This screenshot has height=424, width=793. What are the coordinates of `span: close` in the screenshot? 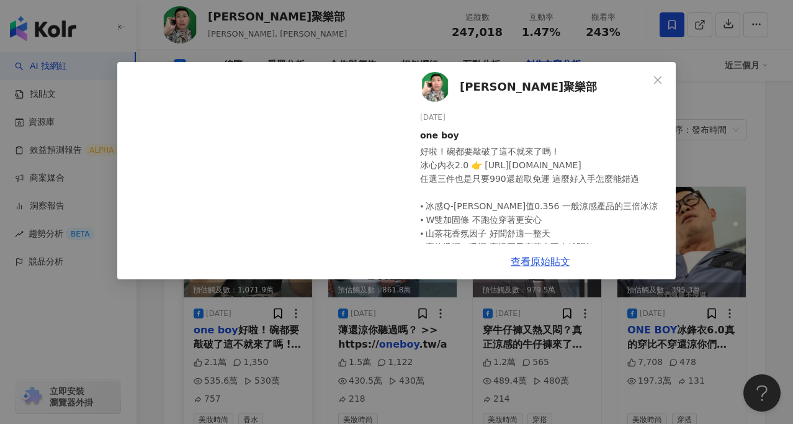 It's located at (658, 80).